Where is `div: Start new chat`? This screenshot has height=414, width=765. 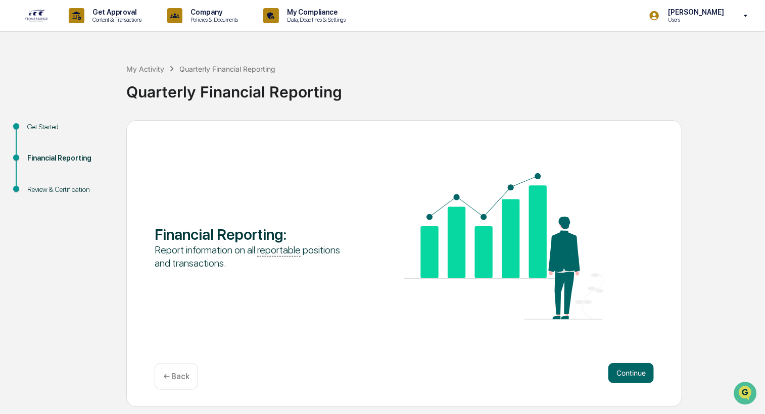
div: Start new chat is located at coordinates (100, 82).